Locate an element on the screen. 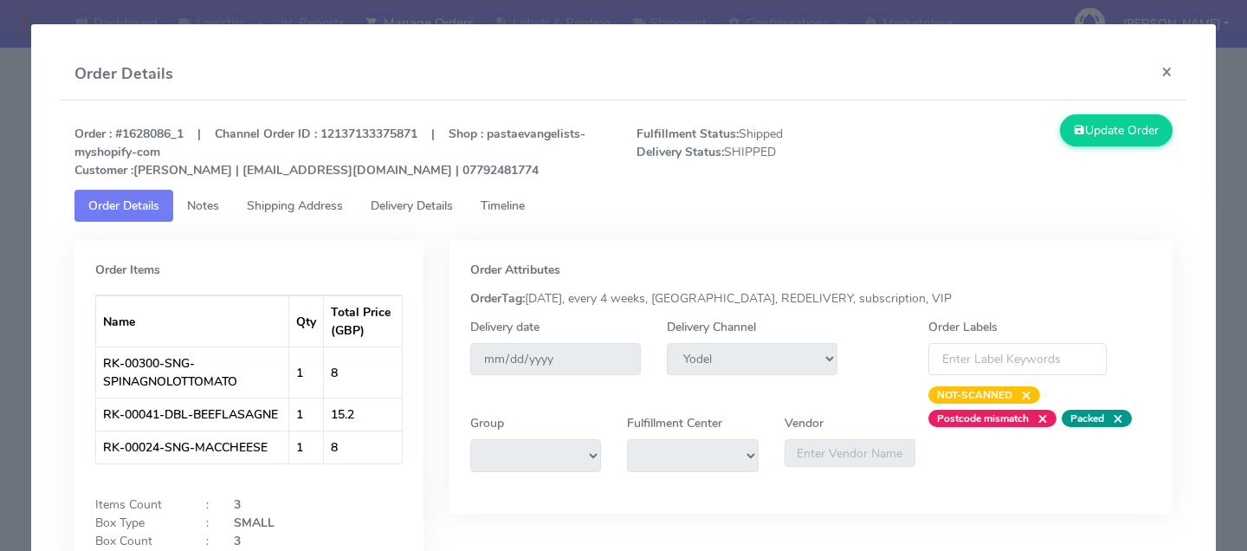 The image size is (1247, 551). div: Box Type is located at coordinates (138, 522).